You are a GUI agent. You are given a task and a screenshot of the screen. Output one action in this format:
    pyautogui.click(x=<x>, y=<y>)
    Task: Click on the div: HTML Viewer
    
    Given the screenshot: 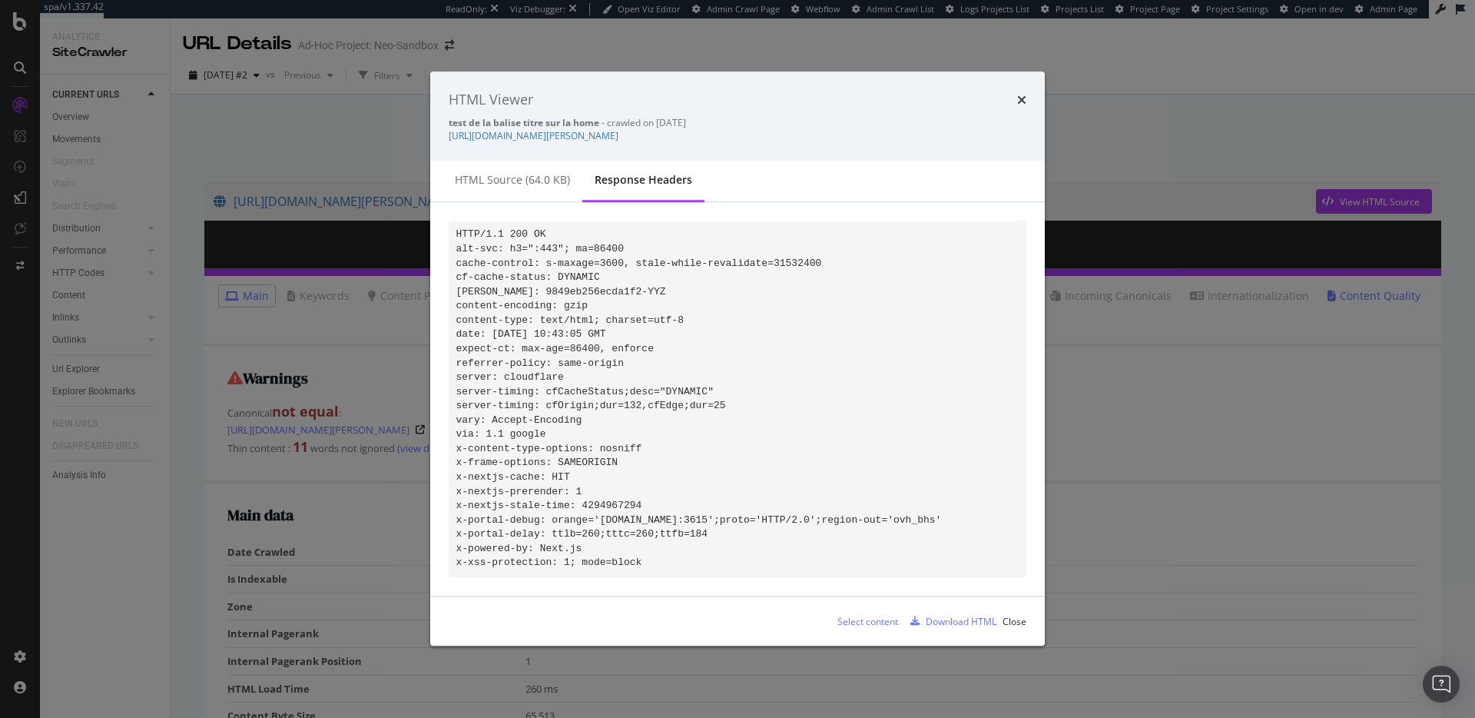 What is the action you would take?
    pyautogui.click(x=491, y=100)
    